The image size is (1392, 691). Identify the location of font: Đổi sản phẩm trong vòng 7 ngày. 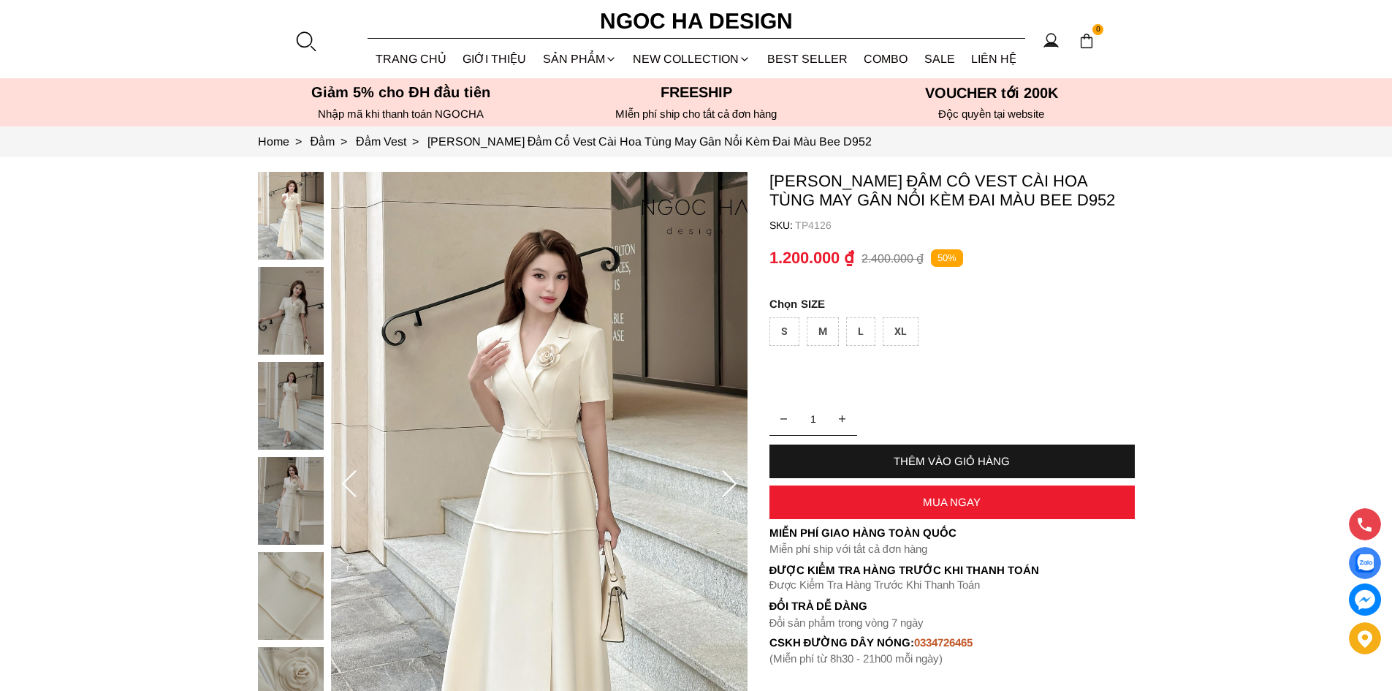
(847, 622).